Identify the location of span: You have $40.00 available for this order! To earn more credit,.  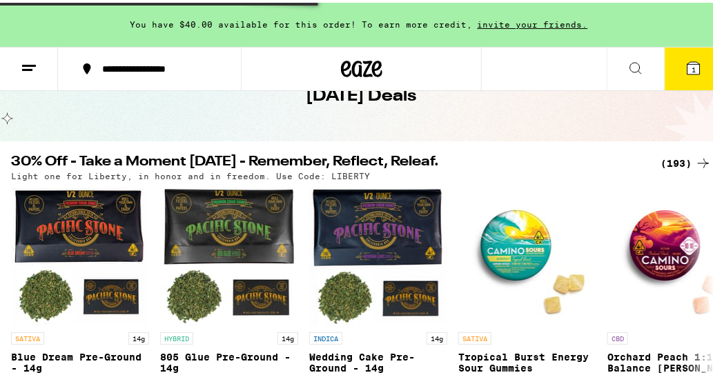
(301, 21).